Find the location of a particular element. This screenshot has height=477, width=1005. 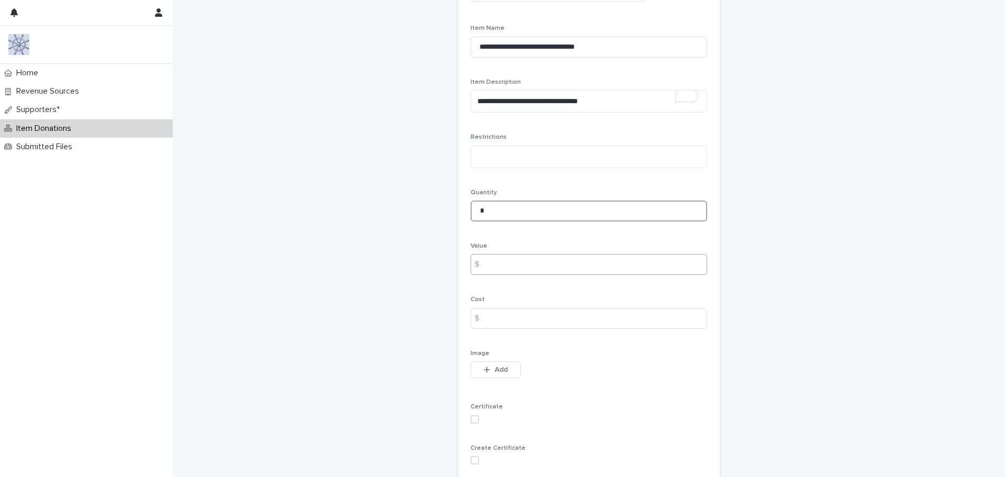

span: Create Certificate is located at coordinates (498, 448).